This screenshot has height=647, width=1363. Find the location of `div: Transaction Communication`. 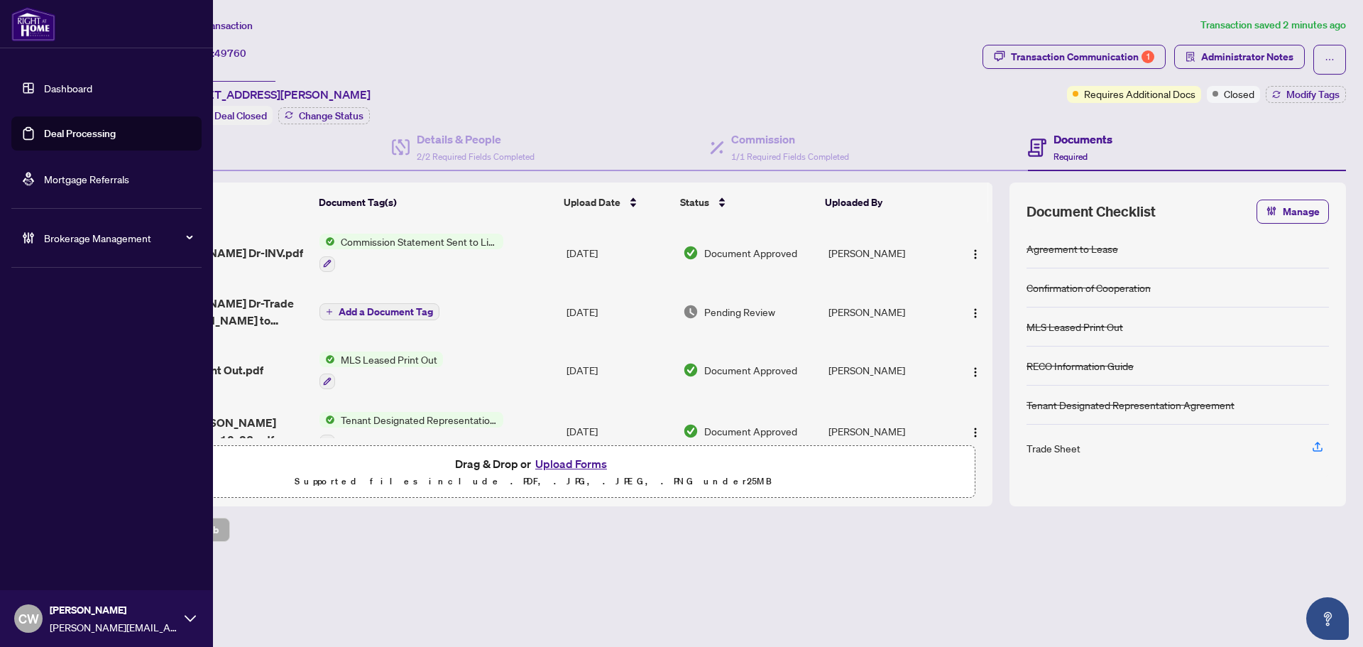

div: Transaction Communication is located at coordinates (1083, 57).